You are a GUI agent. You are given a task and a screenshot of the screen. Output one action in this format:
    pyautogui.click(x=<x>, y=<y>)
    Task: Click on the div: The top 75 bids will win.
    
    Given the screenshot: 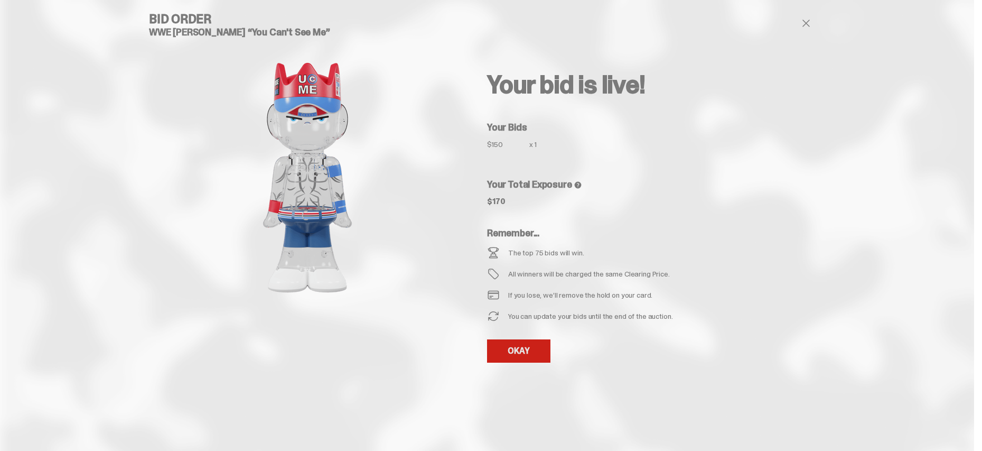 What is the action you would take?
    pyautogui.click(x=546, y=252)
    